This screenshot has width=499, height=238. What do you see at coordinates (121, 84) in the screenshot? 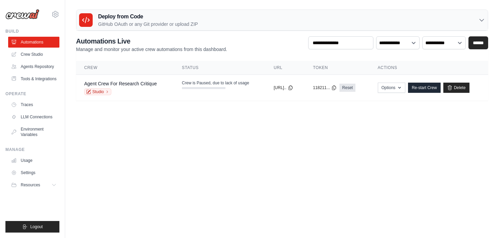
I see `a: Agent Crew For Research Critique` at bounding box center [121, 84].